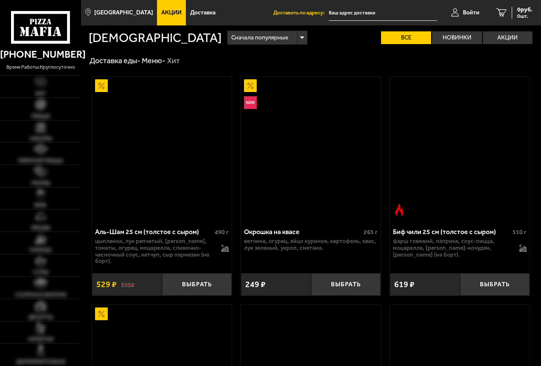 This screenshot has width=541, height=366. What do you see at coordinates (371, 232) in the screenshot?
I see `span: 265 г` at bounding box center [371, 232].